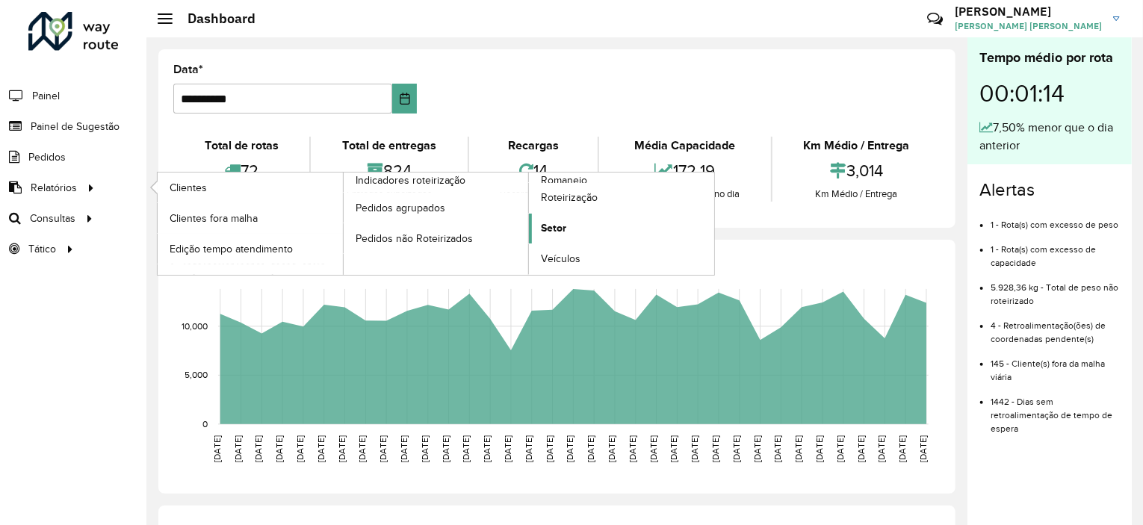 Image resolution: width=1143 pixels, height=525 pixels. What do you see at coordinates (534, 146) in the screenshot?
I see `div: Recargas` at bounding box center [534, 146].